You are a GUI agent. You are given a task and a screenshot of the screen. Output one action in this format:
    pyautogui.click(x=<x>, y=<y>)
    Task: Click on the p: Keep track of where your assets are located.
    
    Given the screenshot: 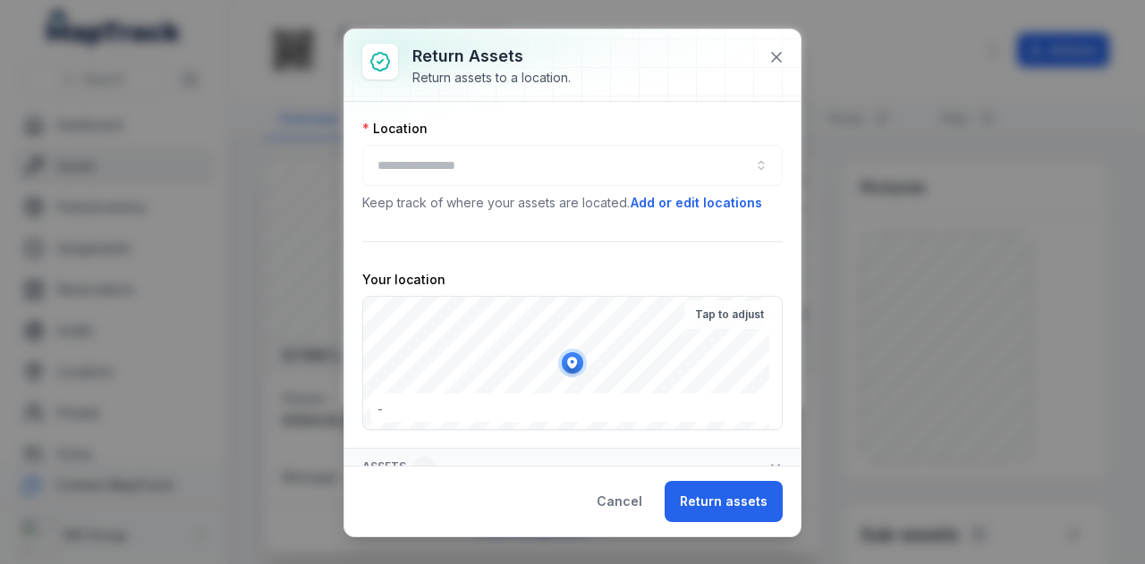 What is the action you would take?
    pyautogui.click(x=573, y=203)
    